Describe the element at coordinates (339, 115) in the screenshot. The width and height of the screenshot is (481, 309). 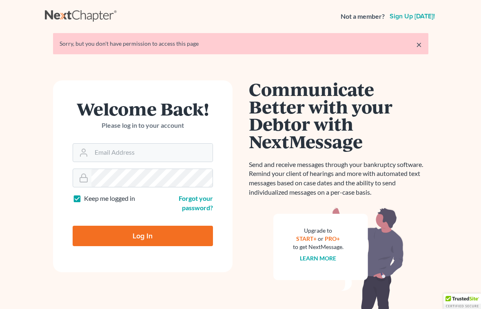
I see `h1: Communicate Better with your Debtor with NextMessage` at that location.